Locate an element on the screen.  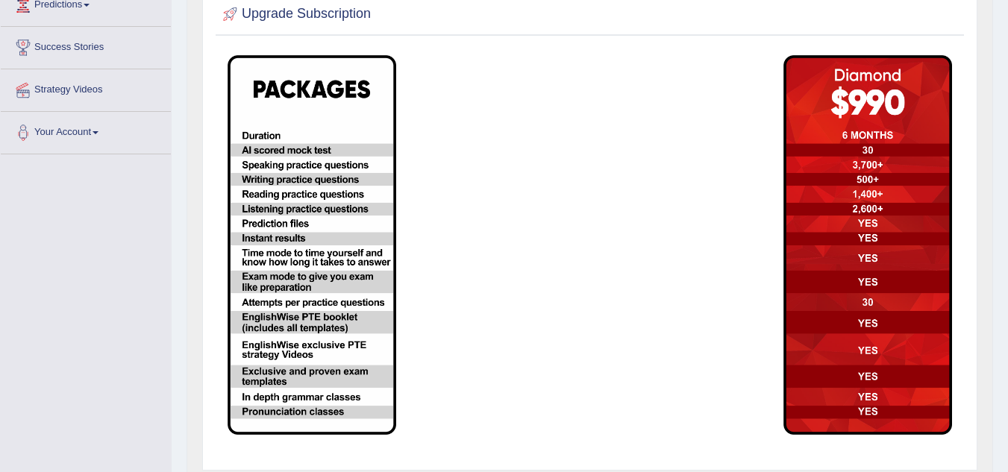
h2: Upgrade Subscription is located at coordinates (295, 14).